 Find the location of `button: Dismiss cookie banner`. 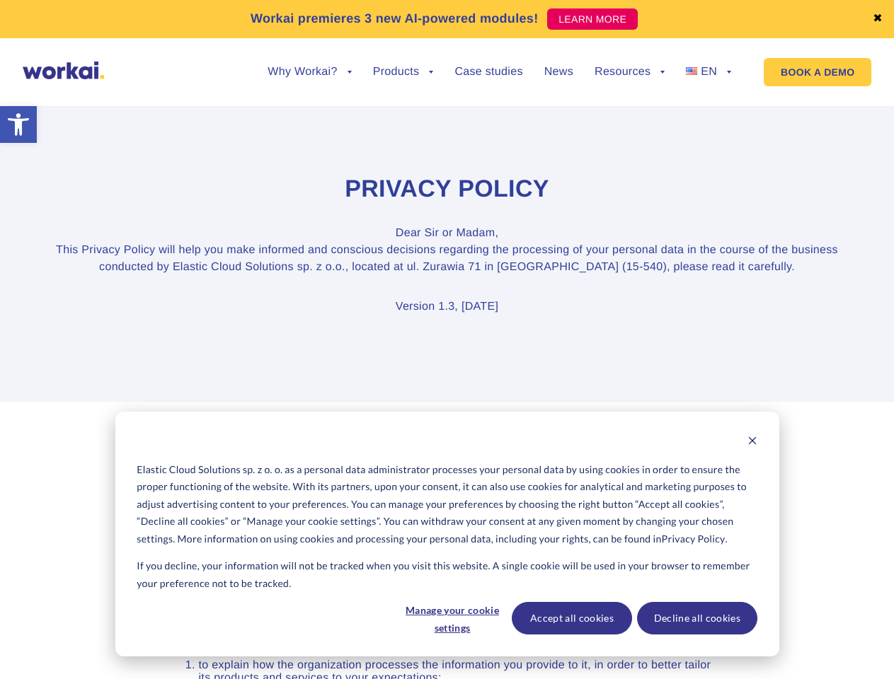

button: Dismiss cookie banner is located at coordinates (752, 442).